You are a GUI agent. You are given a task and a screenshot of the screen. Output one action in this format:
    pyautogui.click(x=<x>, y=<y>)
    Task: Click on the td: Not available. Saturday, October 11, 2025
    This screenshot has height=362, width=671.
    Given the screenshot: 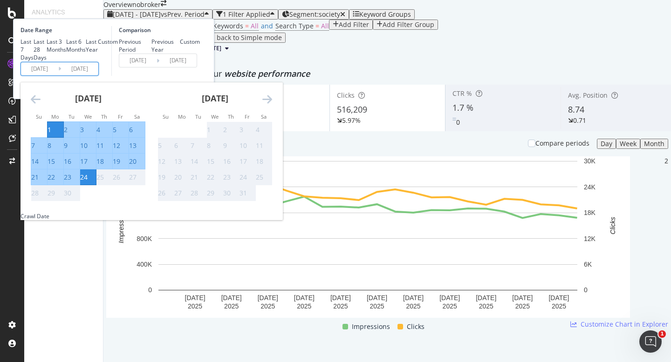 What is the action you would take?
    pyautogui.click(x=264, y=146)
    